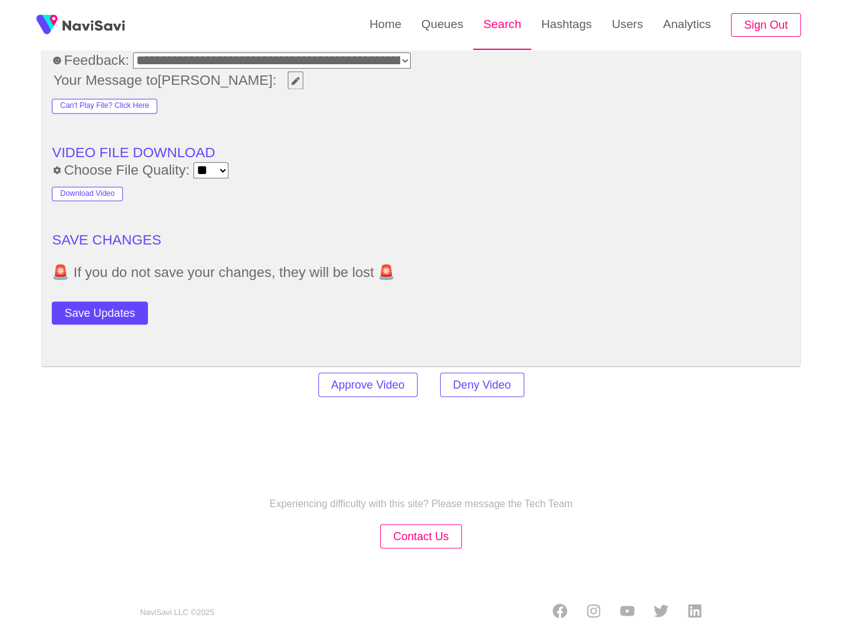  I want to click on a: Twitter, so click(661, 613).